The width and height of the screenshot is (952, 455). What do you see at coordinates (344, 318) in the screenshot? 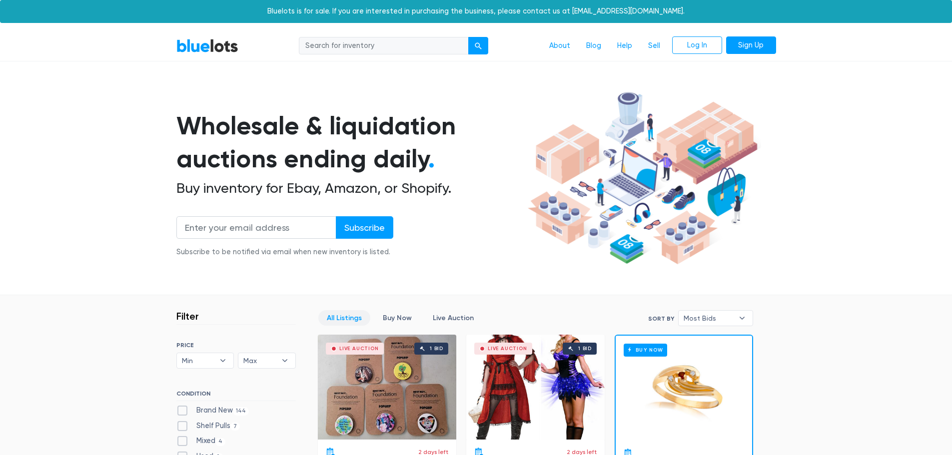
I see `a: All Listings` at bounding box center [344, 318].